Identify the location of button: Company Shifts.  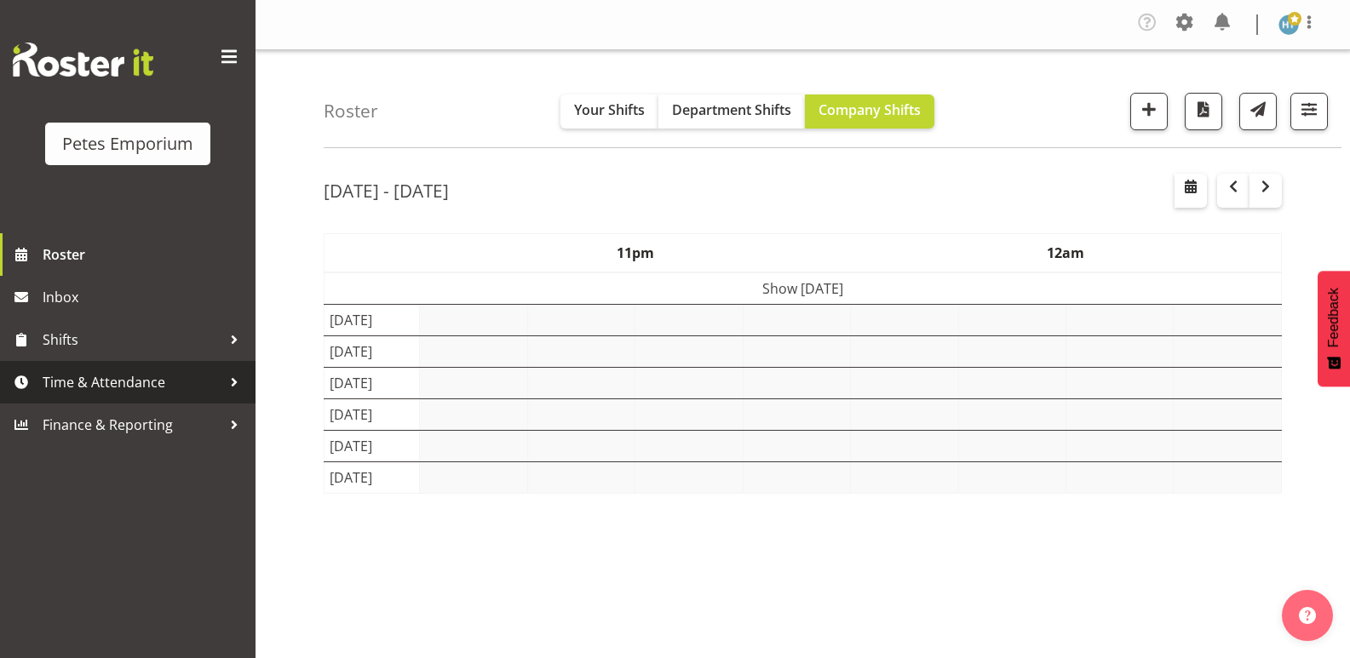
(869, 112).